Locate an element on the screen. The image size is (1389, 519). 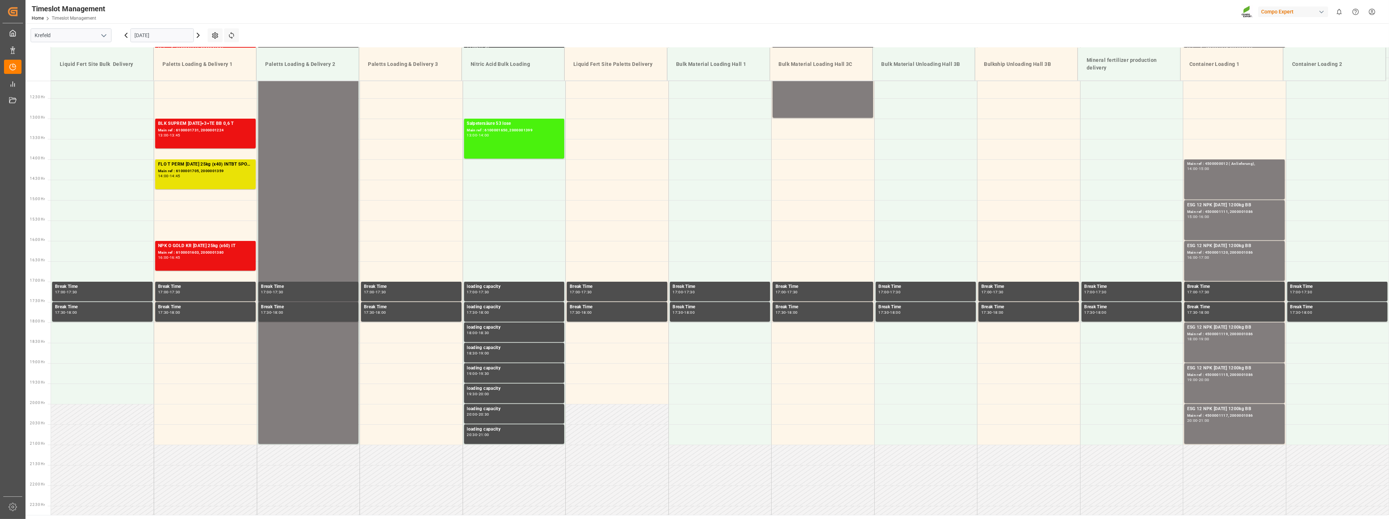
div: Bulk Material Loading Hall 1 is located at coordinates (718, 64).